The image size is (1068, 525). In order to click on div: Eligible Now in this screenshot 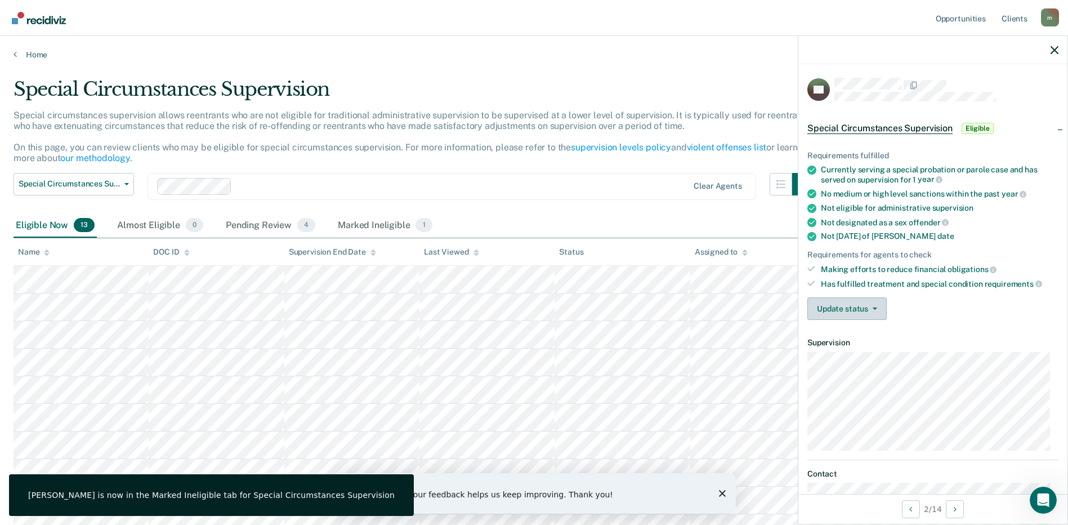, I will do `click(55, 226)`.